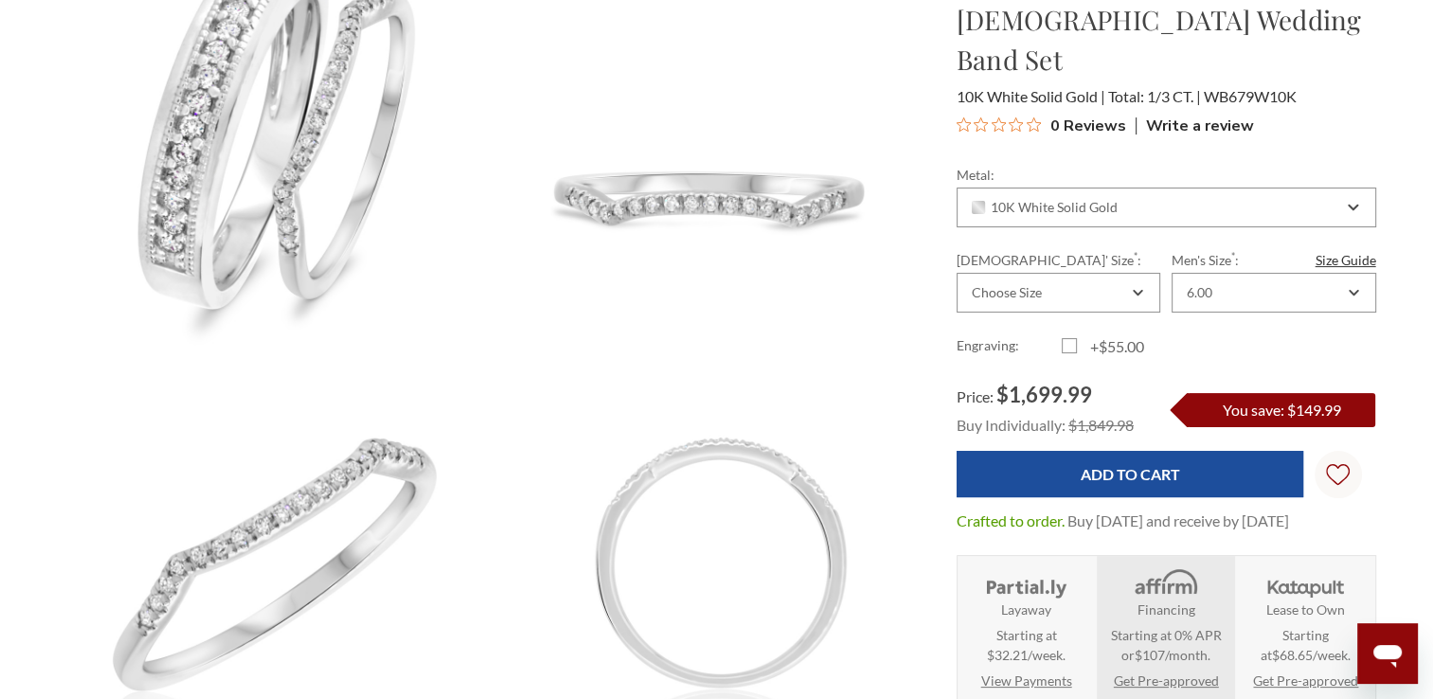  What do you see at coordinates (1027, 680) in the screenshot?
I see `a: View Payments` at bounding box center [1027, 680].